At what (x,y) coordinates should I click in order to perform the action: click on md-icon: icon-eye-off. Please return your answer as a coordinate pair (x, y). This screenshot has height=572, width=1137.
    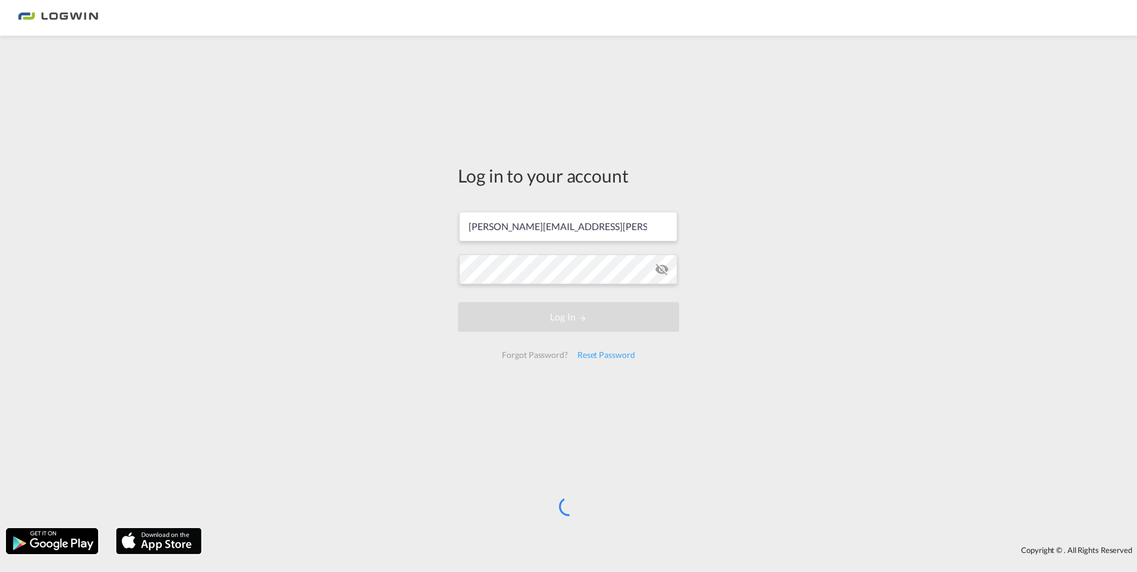
    Looking at the image, I should click on (662, 269).